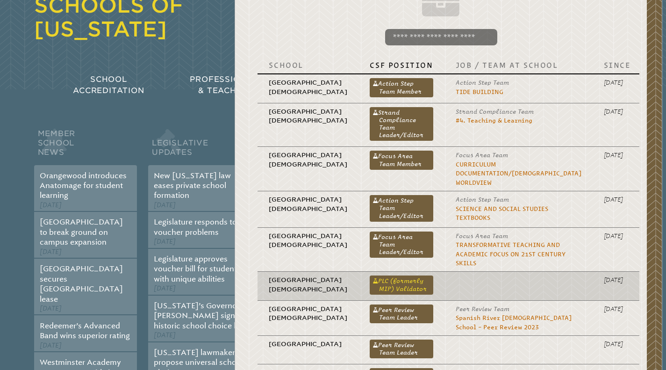  Describe the element at coordinates (401, 208) in the screenshot. I see `a: Action Step Team Leader/Editor` at that location.